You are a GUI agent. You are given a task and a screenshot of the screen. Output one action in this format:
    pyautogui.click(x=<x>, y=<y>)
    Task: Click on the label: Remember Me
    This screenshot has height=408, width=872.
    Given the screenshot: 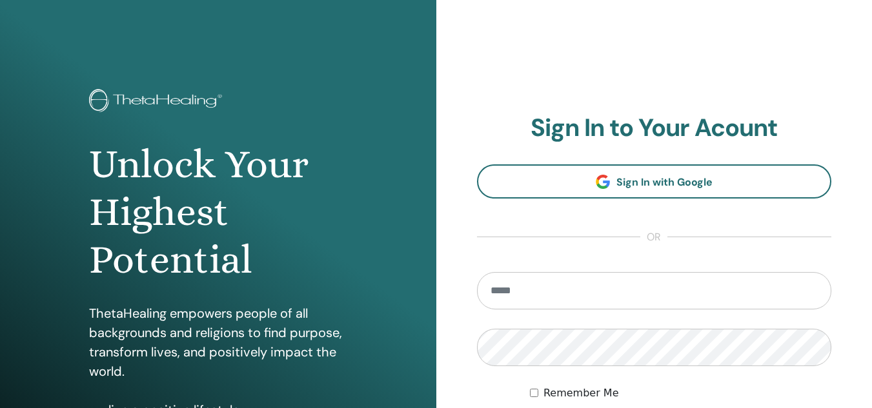 What is the action you would take?
    pyautogui.click(x=581, y=394)
    